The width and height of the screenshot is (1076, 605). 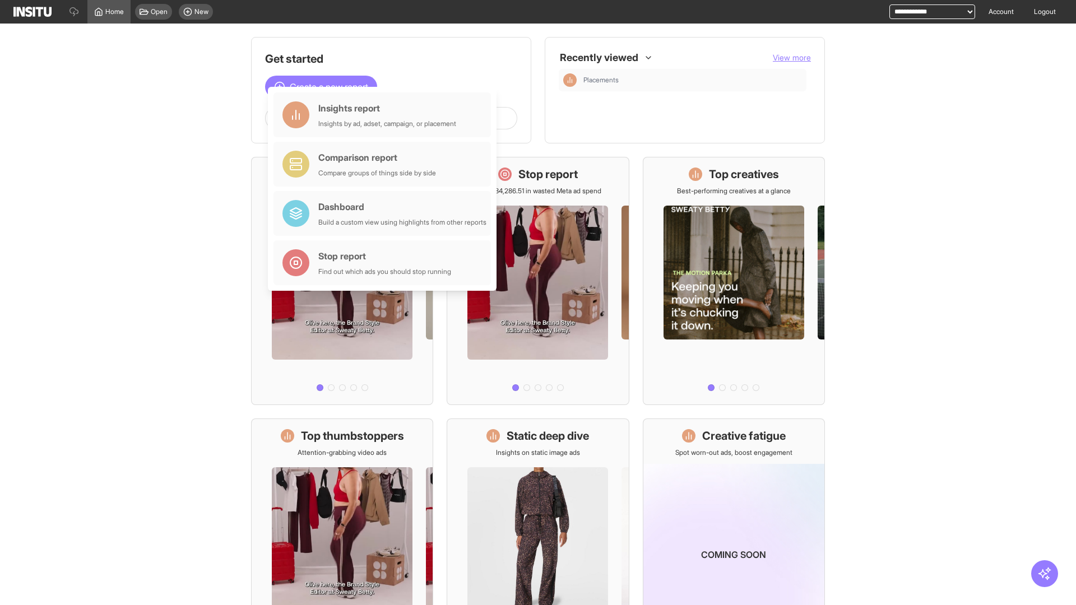 What do you see at coordinates (201, 12) in the screenshot?
I see `span: New` at bounding box center [201, 12].